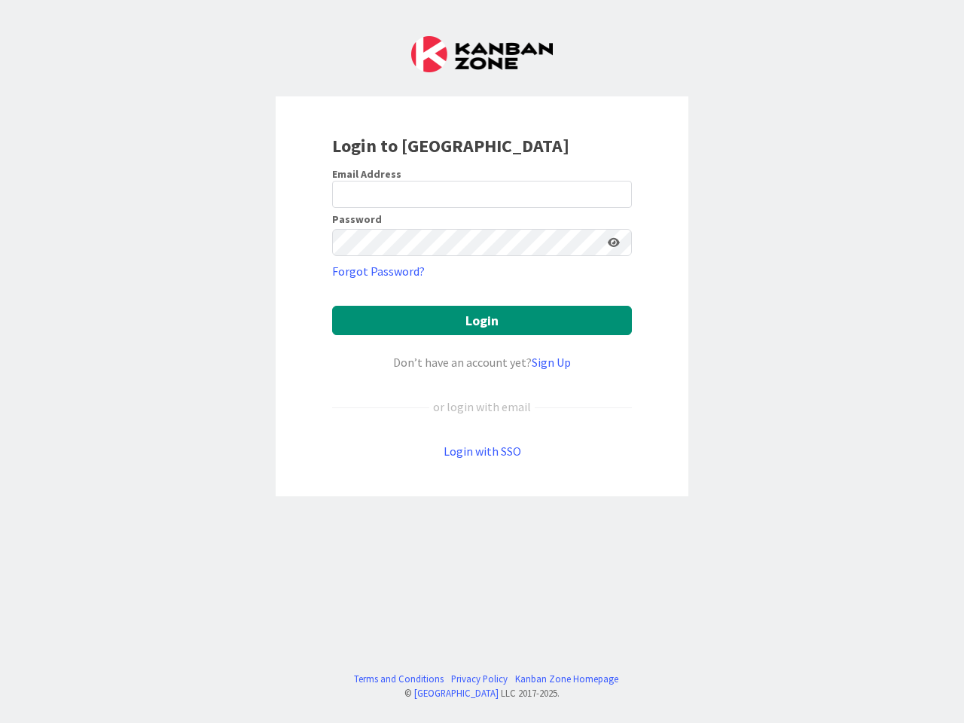 Image resolution: width=964 pixels, height=723 pixels. What do you see at coordinates (378, 271) in the screenshot?
I see `a: Forgot Password?` at bounding box center [378, 271].